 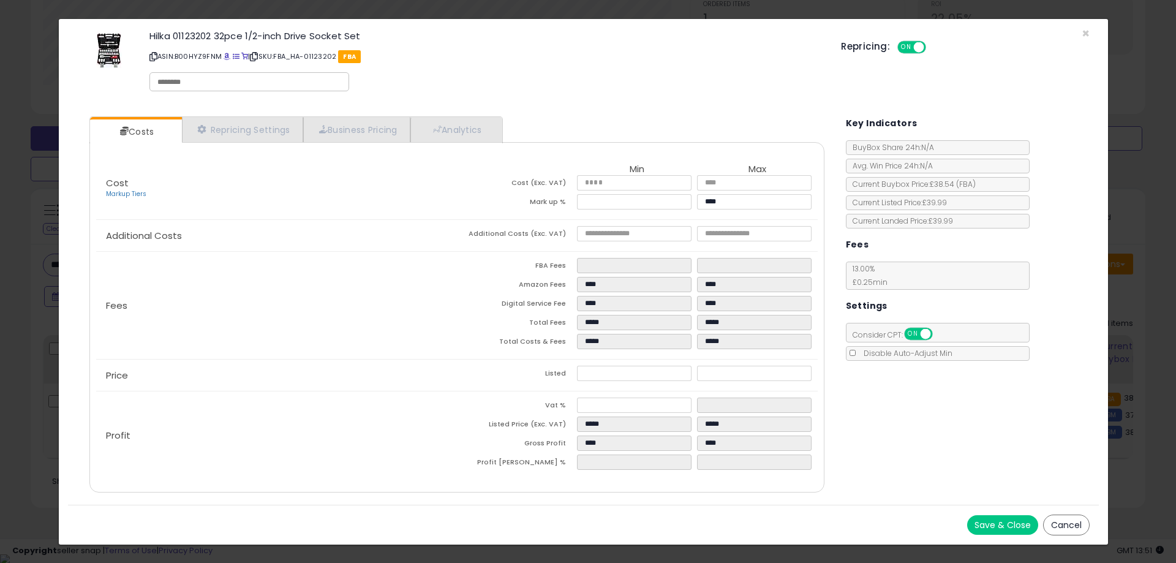 What do you see at coordinates (900, 221) in the screenshot?
I see `span: Current Landed Price: £39.99` at bounding box center [900, 221].